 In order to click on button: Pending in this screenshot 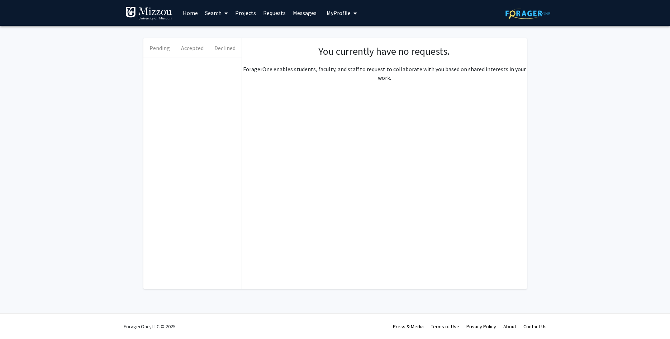, I will do `click(159, 48)`.